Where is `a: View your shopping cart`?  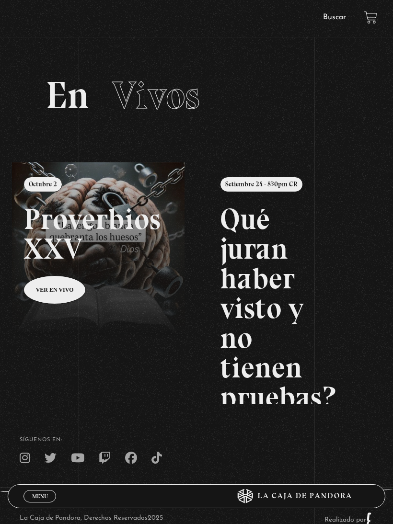
a: View your shopping cart is located at coordinates (370, 17).